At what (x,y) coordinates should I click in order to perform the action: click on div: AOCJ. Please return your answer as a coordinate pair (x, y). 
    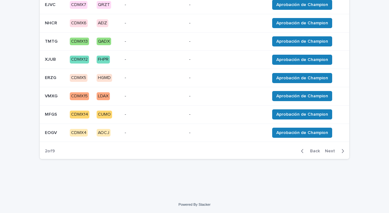
    Looking at the image, I should click on (104, 133).